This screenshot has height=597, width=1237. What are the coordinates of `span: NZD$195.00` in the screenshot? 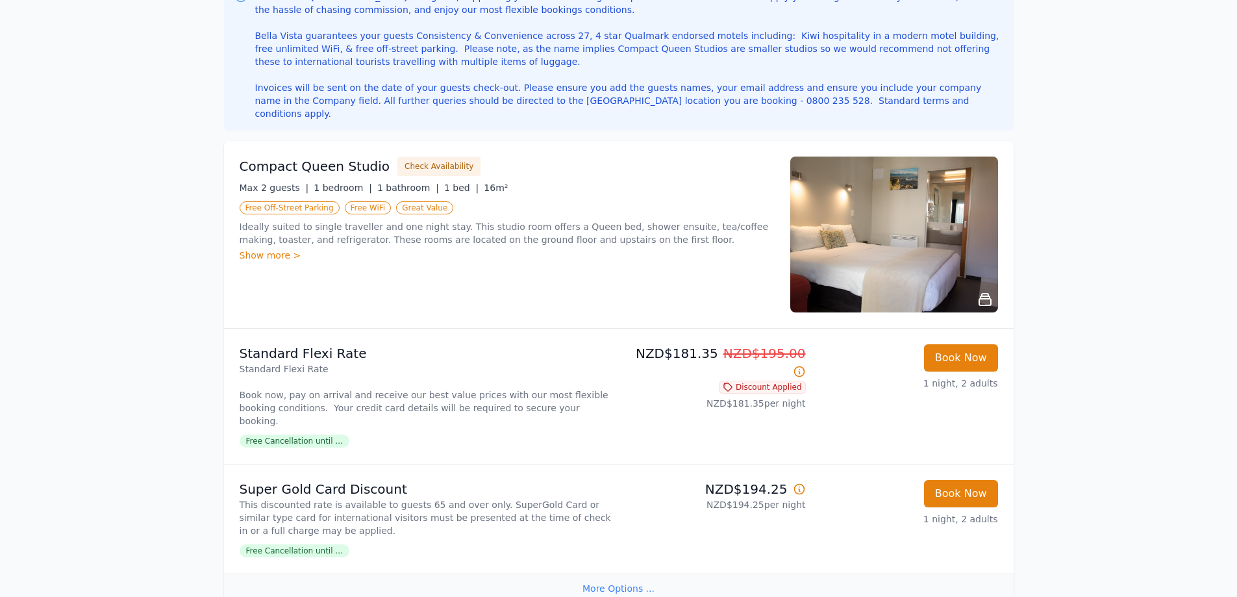 It's located at (764, 353).